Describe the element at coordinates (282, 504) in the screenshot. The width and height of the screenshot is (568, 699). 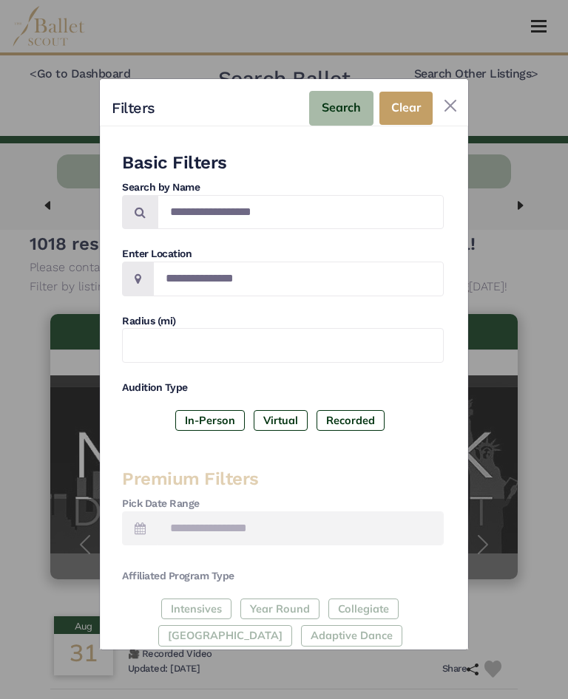
I see `h4: Pick Date Range` at that location.